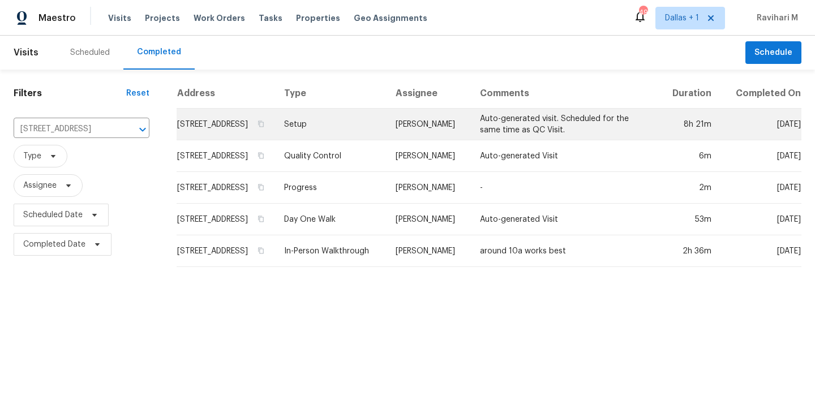 The width and height of the screenshot is (815, 405). What do you see at coordinates (773, 53) in the screenshot?
I see `button: Schedule` at bounding box center [773, 53].